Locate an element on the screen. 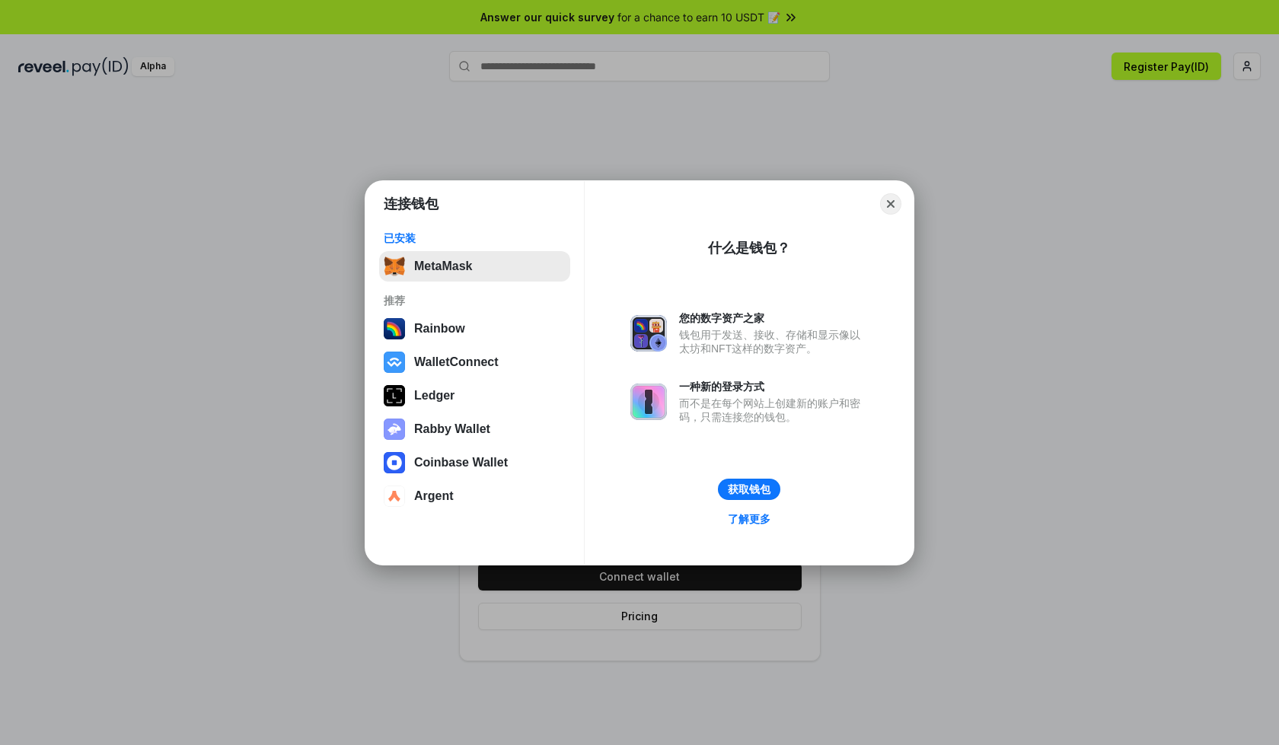 This screenshot has height=745, width=1279. button: WalletConnect is located at coordinates (474, 362).